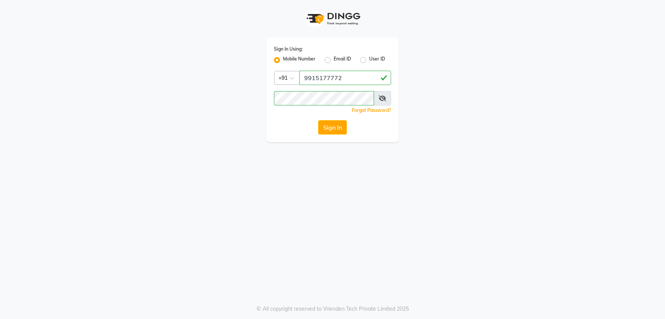  I want to click on button: Sign In, so click(333, 127).